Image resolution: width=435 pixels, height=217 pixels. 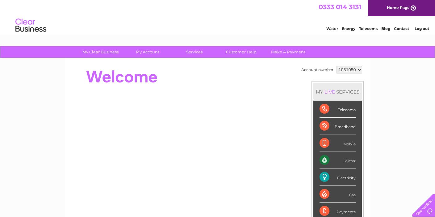 I want to click on div: Telecoms, so click(x=338, y=109).